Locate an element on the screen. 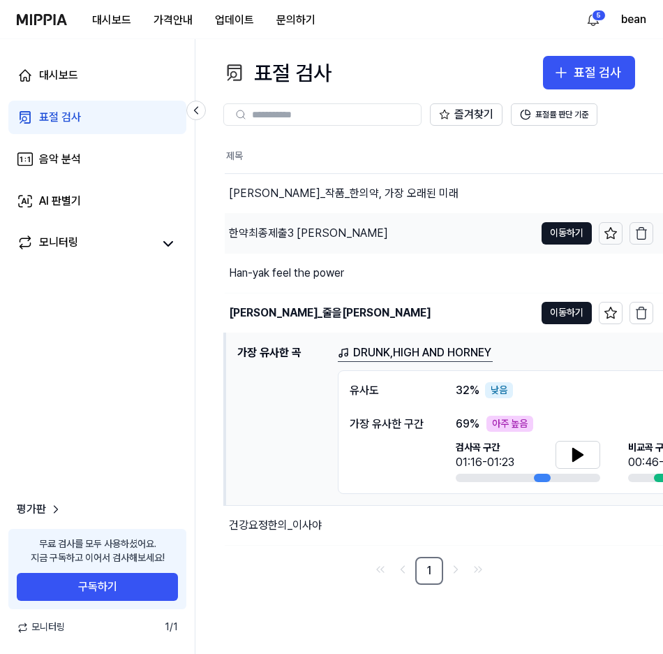 Image resolution: width=663 pixels, height=654 pixels. div: 가장 유사한 구간 is located at coordinates (389, 424).